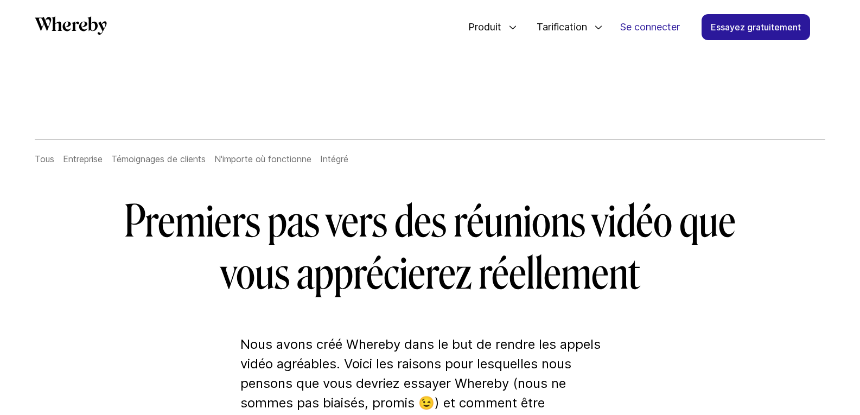  I want to click on a: N'importe où fonctionne, so click(262, 159).